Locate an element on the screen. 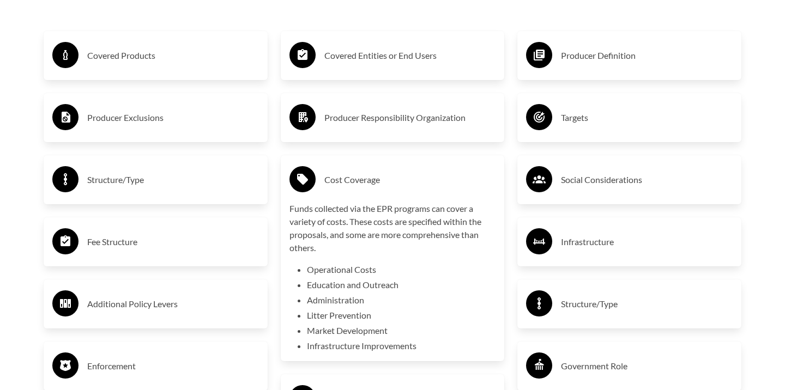  h3: Social Considerations is located at coordinates (647, 180).